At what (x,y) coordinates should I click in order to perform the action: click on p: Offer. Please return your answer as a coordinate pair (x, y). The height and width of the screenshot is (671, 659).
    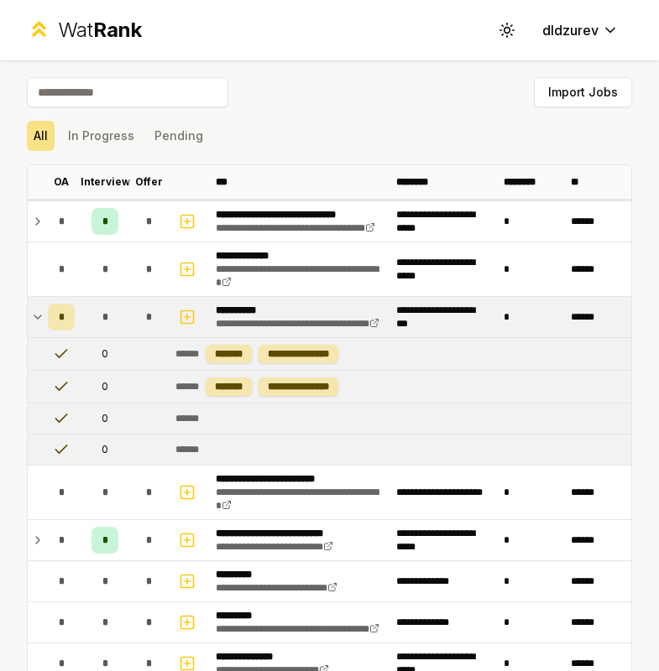
    Looking at the image, I should click on (149, 182).